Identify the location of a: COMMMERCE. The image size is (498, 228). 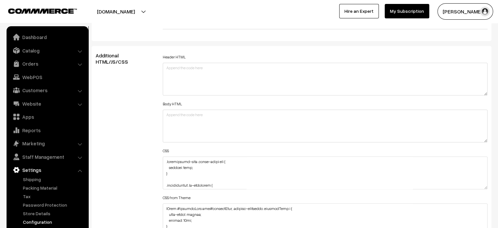
(37, 10).